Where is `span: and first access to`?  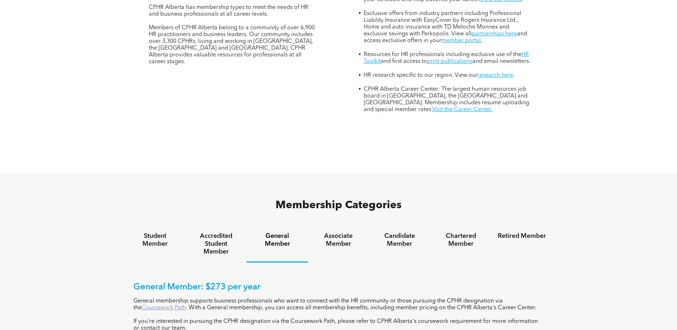 span: and first access to is located at coordinates (404, 61).